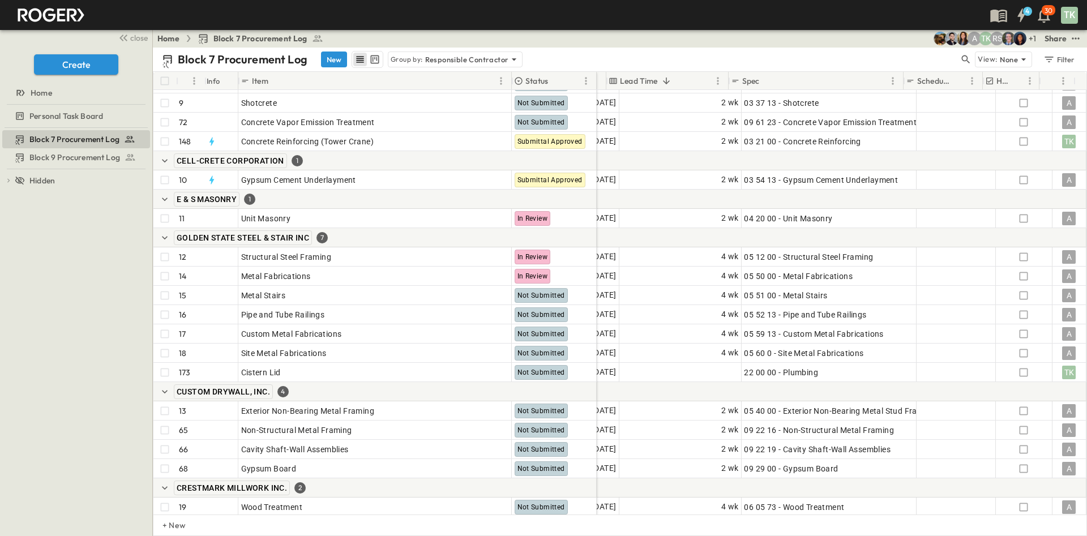  Describe the element at coordinates (821, 180) in the screenshot. I see `span: 03 54 13 - Gypsum Cement Underlayment` at that location.